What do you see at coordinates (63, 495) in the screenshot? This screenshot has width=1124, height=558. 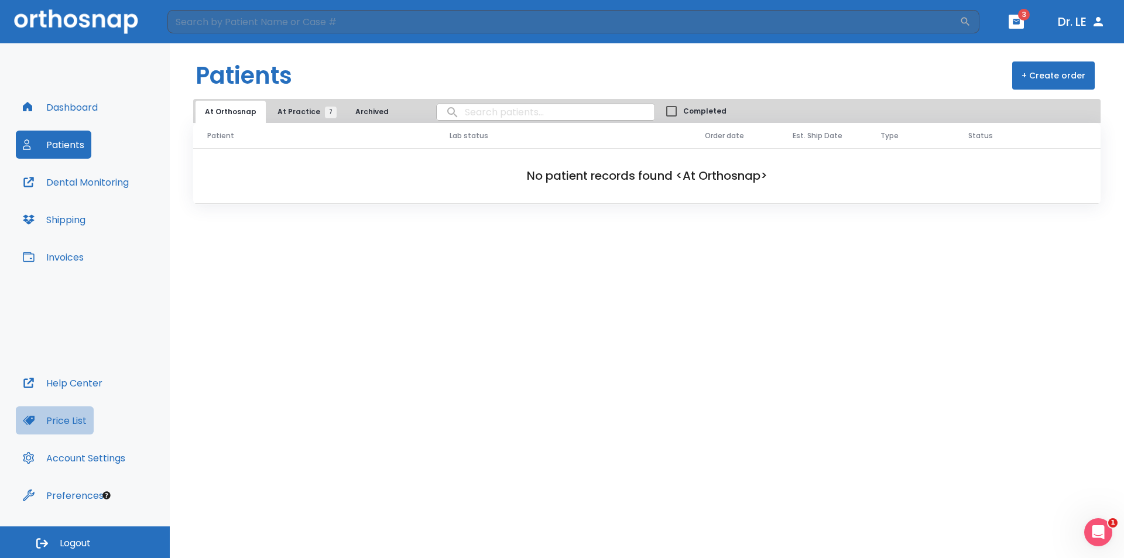 I see `button: Preferences` at bounding box center [63, 495].